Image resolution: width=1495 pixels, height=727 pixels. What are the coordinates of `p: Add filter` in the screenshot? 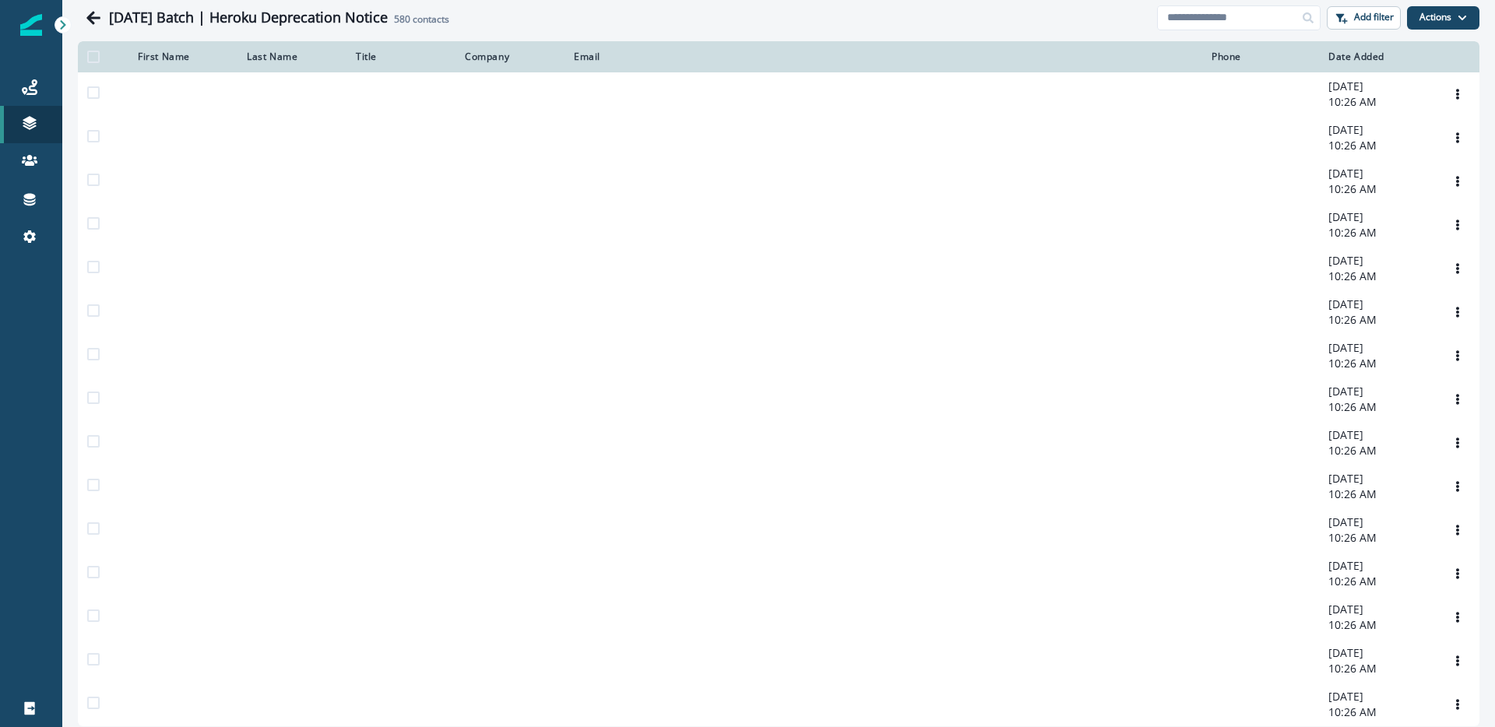 It's located at (1374, 17).